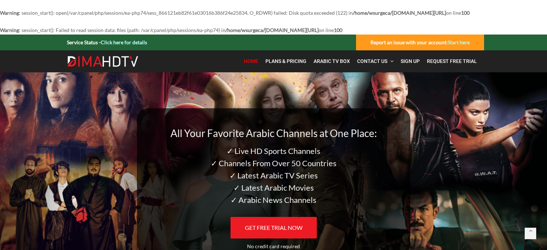  I want to click on span: GET FREE TRIAL NOW, so click(274, 227).